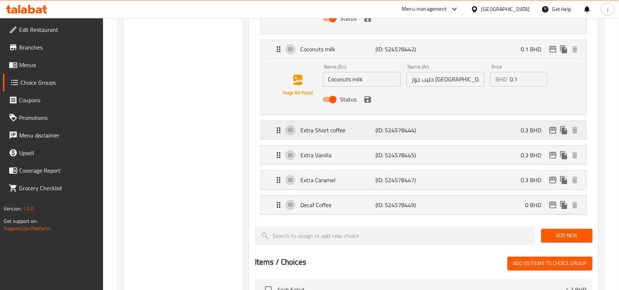  Describe the element at coordinates (53, 65) in the screenshot. I see `a: Menus` at that location.